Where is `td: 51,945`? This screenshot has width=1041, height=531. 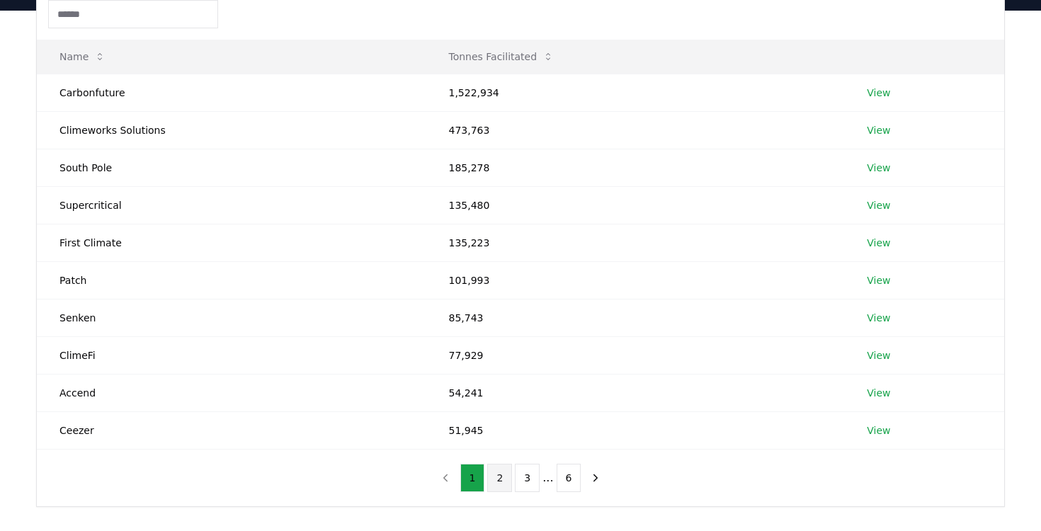 td: 51,945 is located at coordinates (634, 430).